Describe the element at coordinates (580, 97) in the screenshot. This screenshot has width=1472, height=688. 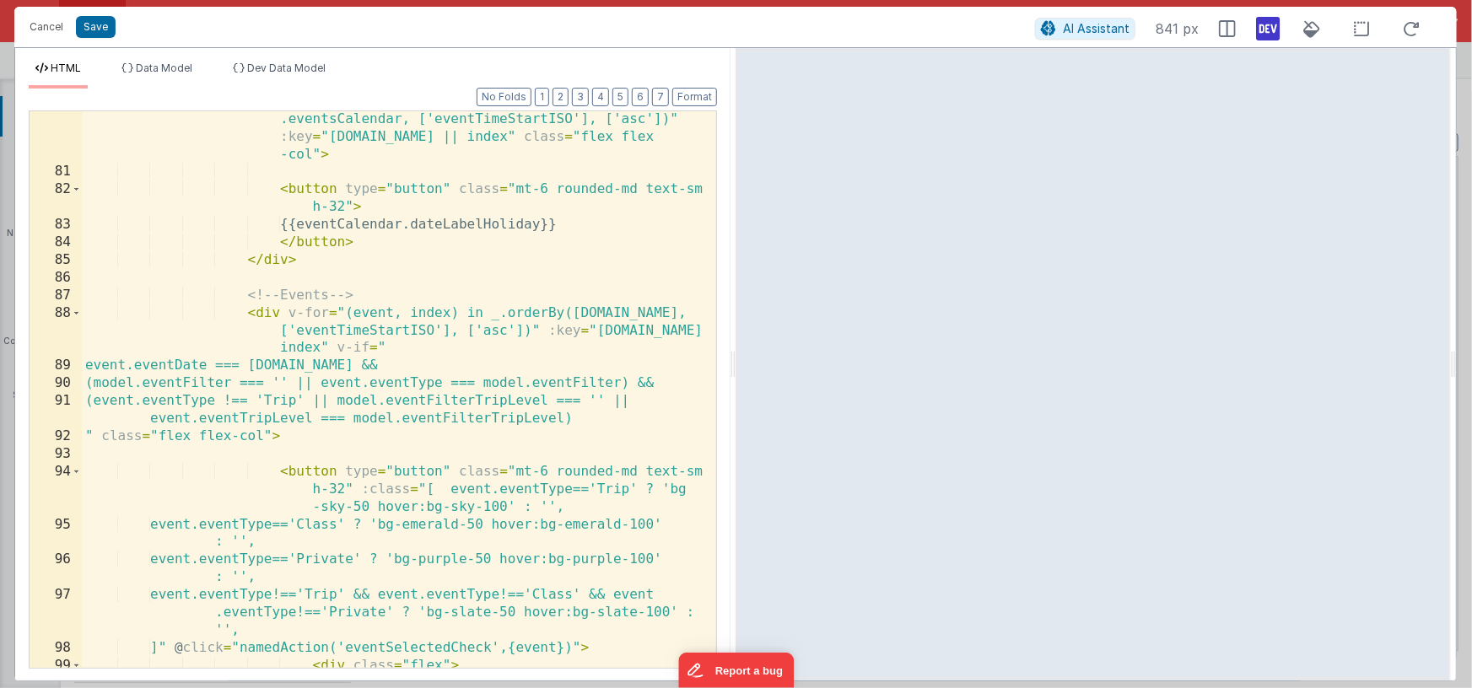
I see `button: 3` at that location.